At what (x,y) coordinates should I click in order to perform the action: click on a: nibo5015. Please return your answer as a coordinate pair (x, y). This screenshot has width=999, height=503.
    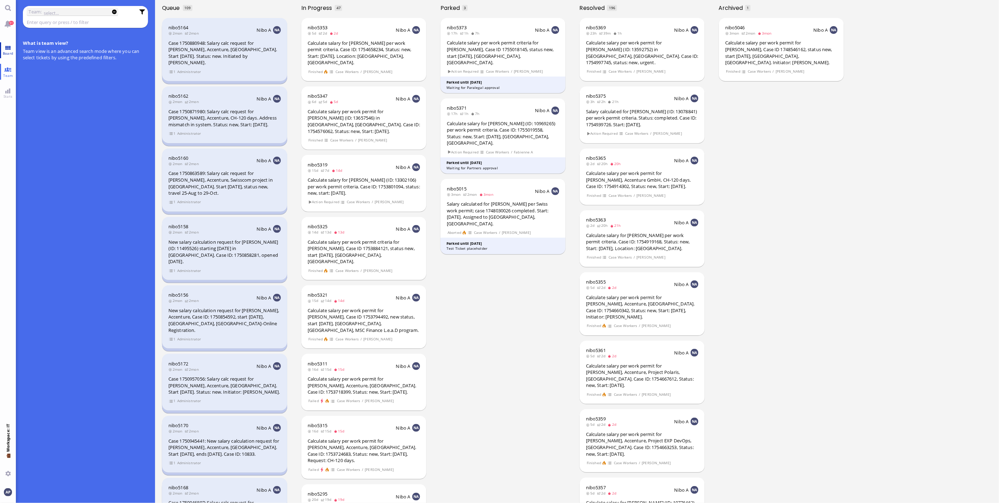
    Looking at the image, I should click on (457, 189).